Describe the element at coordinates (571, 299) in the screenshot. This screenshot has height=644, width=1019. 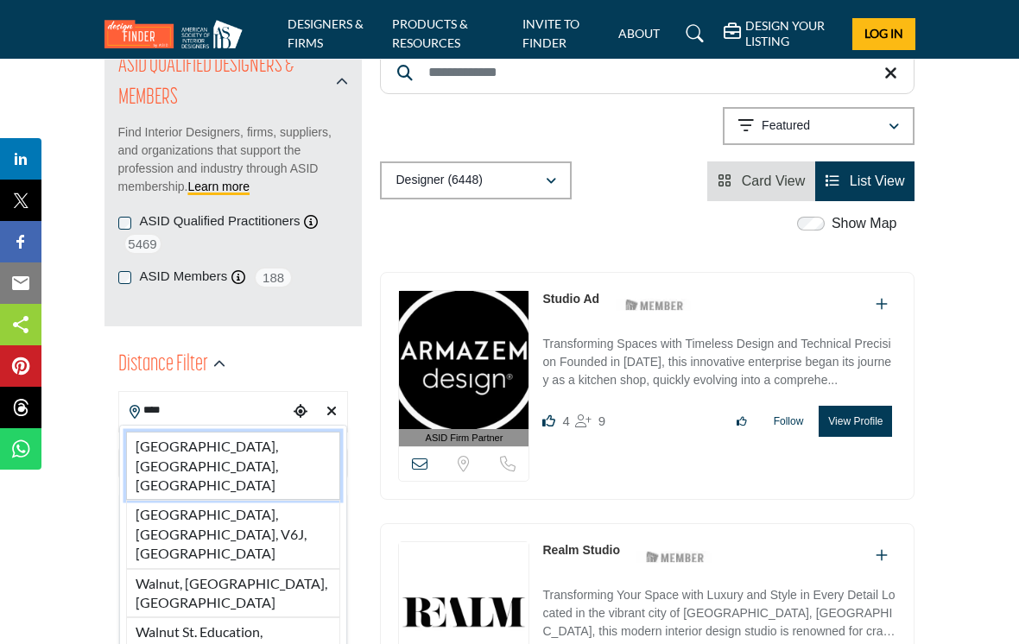
I see `a: Studio Ad` at that location.